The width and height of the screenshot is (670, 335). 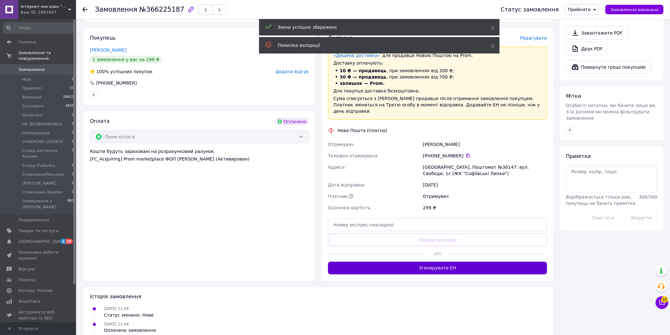 I want to click on span: №366225187, so click(x=162, y=9).